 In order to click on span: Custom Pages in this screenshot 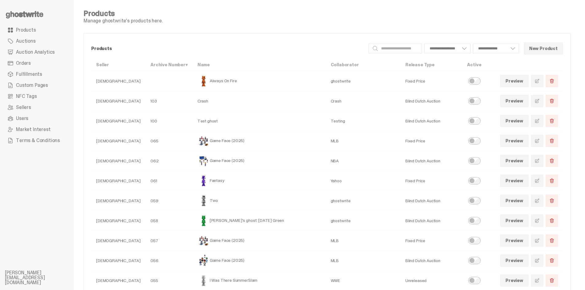, I will do `click(32, 85)`.